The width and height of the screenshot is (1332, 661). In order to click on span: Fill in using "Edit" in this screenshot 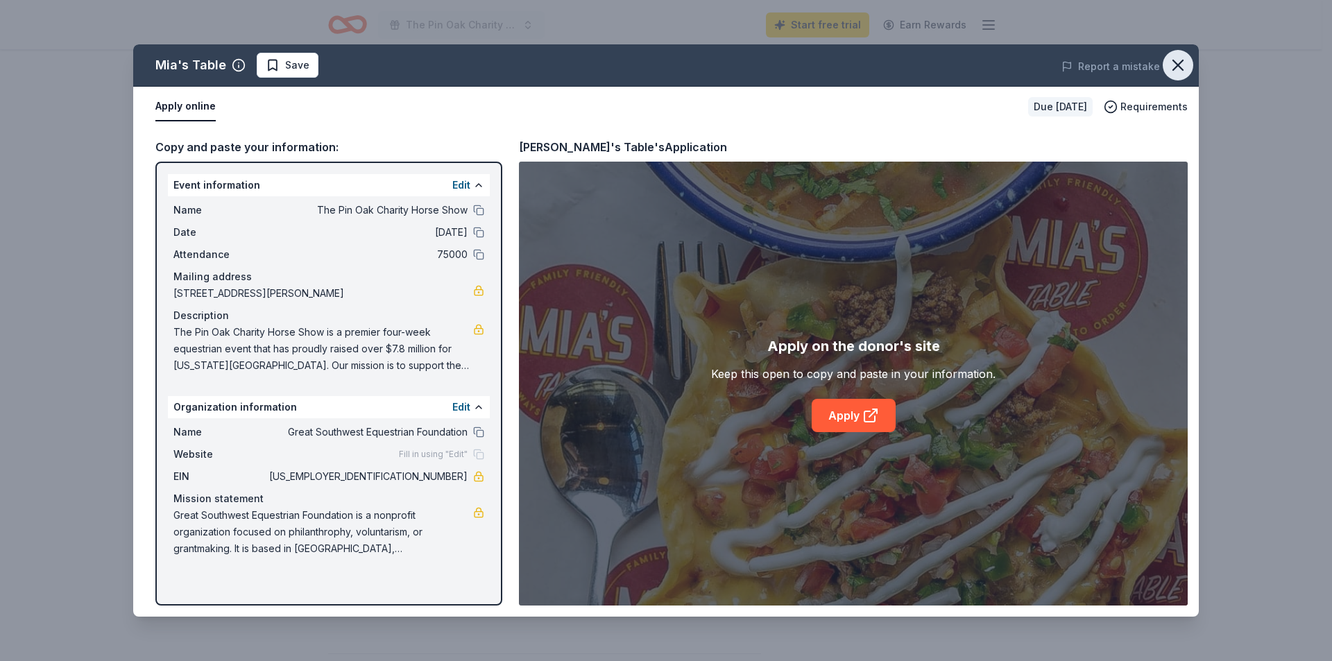, I will do `click(433, 455)`.